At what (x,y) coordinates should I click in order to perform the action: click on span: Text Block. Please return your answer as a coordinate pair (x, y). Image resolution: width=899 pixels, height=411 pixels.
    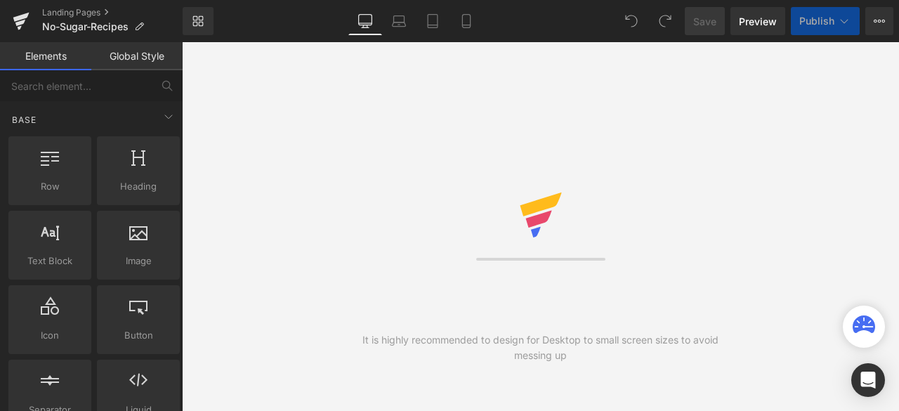
    Looking at the image, I should click on (50, 261).